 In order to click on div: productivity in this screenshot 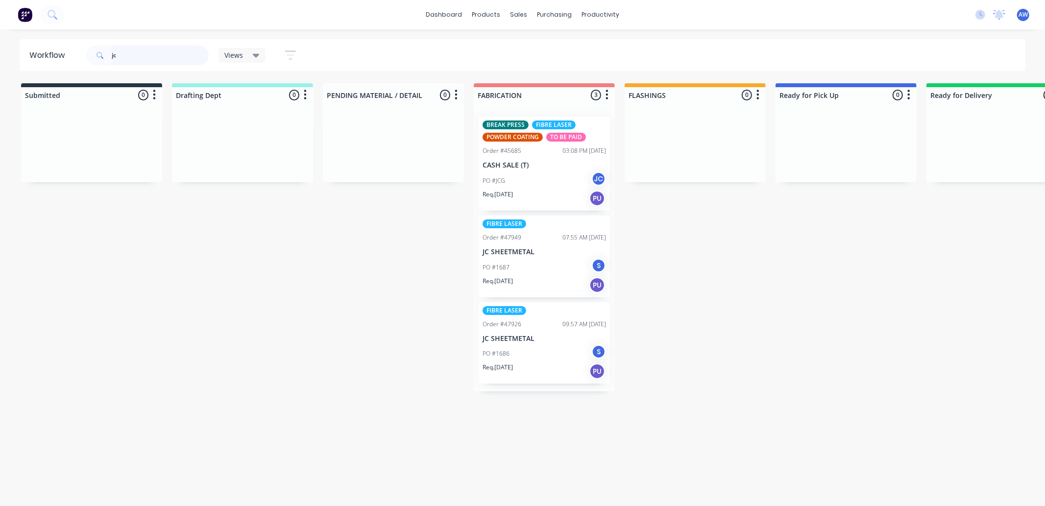, I will do `click(600, 15)`.